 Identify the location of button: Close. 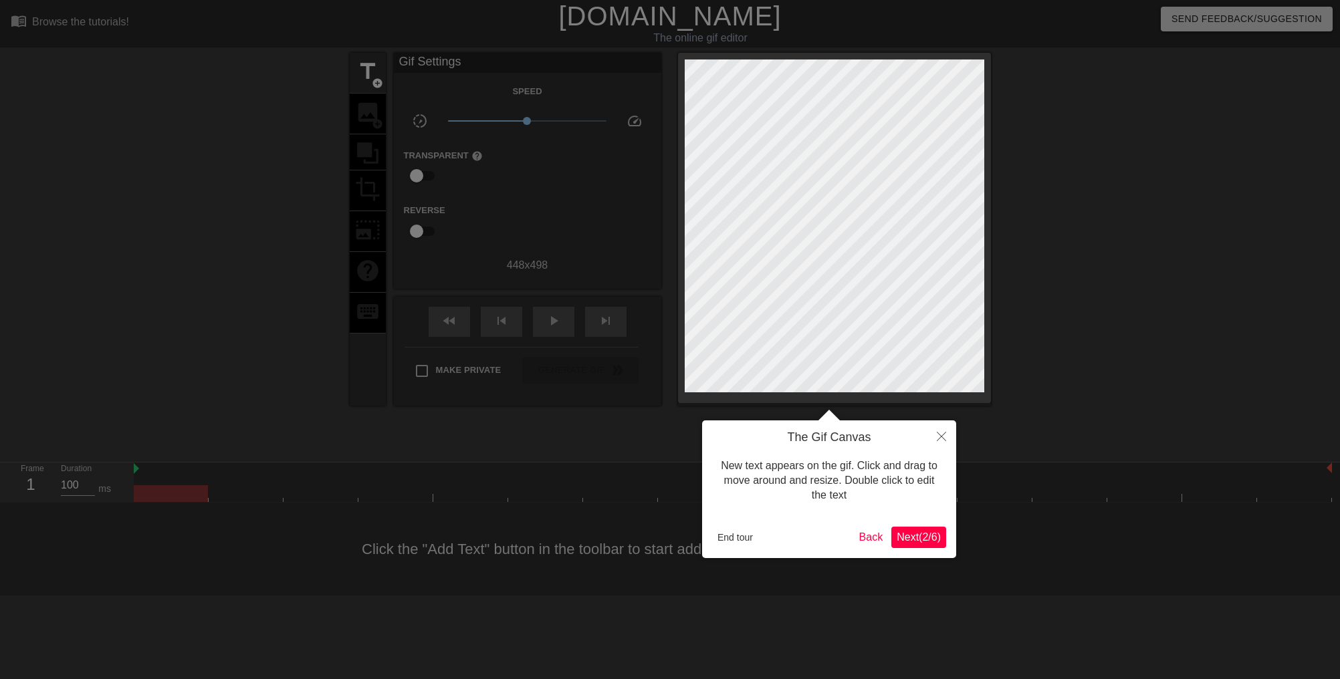
(942, 436).